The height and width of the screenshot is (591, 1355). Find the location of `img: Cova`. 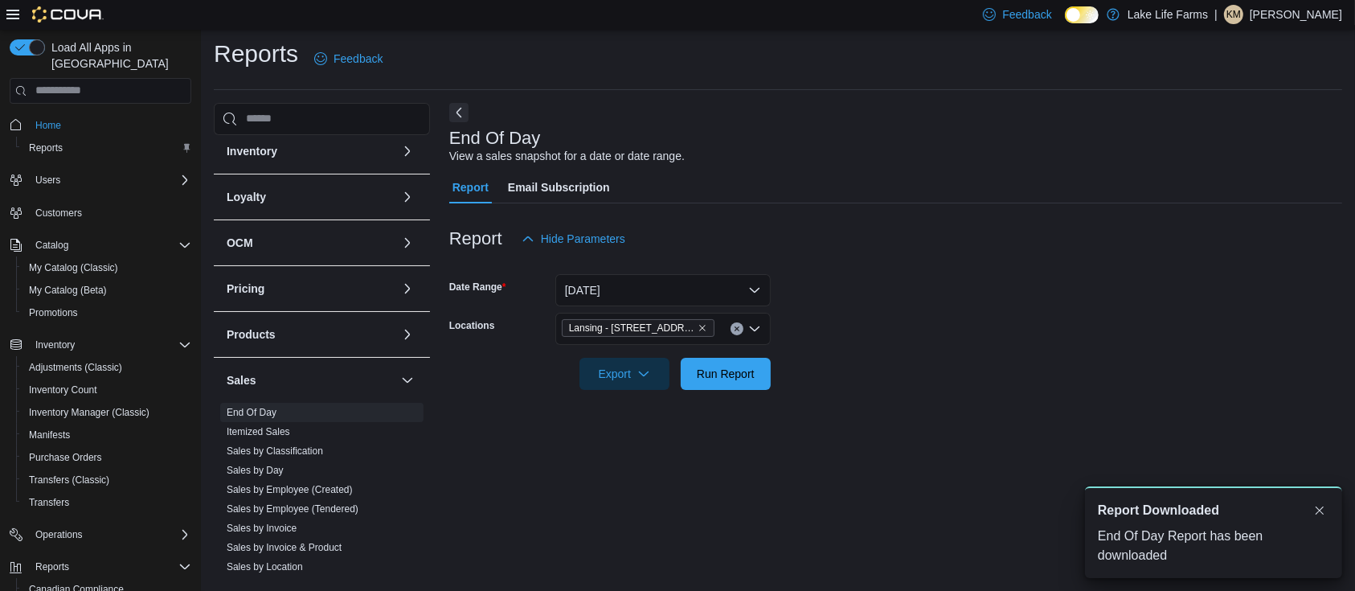

img: Cova is located at coordinates (68, 14).